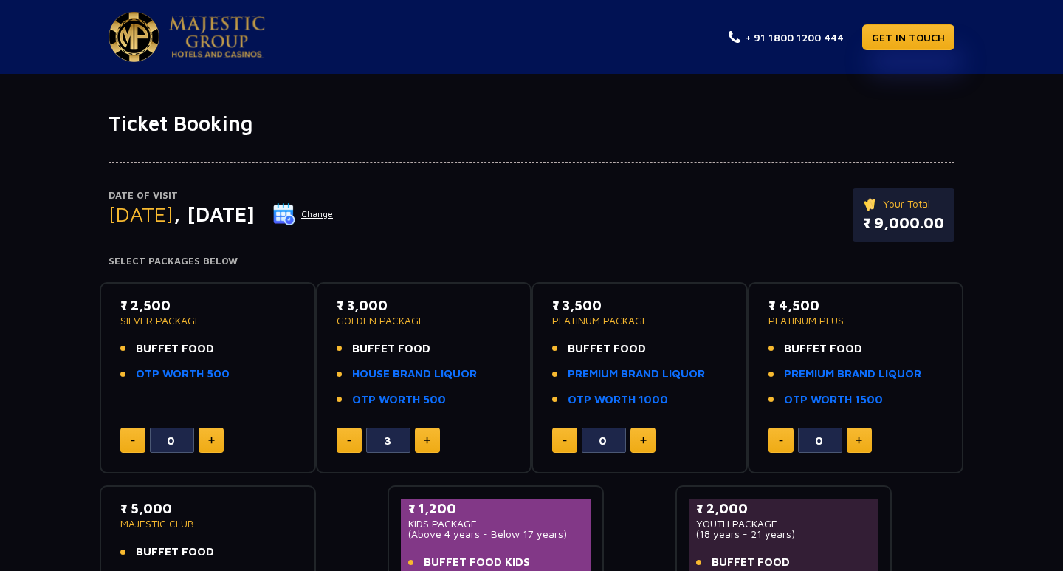  What do you see at coordinates (908, 37) in the screenshot?
I see `a: GET IN TOUCH` at bounding box center [908, 37].